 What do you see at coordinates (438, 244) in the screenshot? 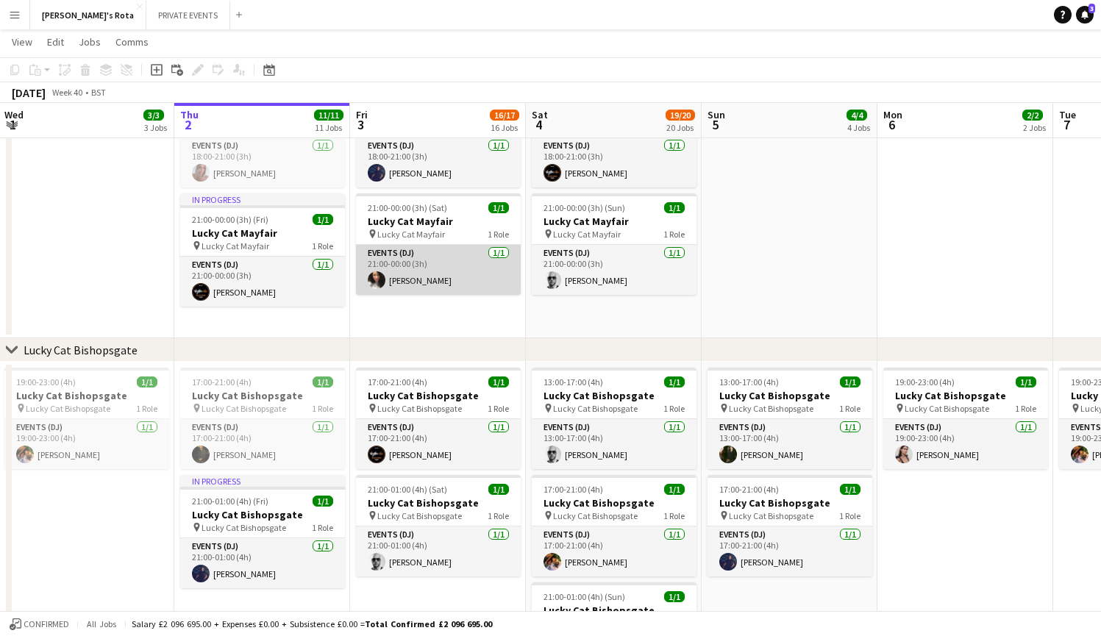
I see `div: 21:00-00:00 (3h) (Sat)1/1Lucky Cat Mayfair Lucky Cat Mayfair1 RoleEvents (DJ)1/121:00-00:00 (3h)[...` at bounding box center [438, 244].